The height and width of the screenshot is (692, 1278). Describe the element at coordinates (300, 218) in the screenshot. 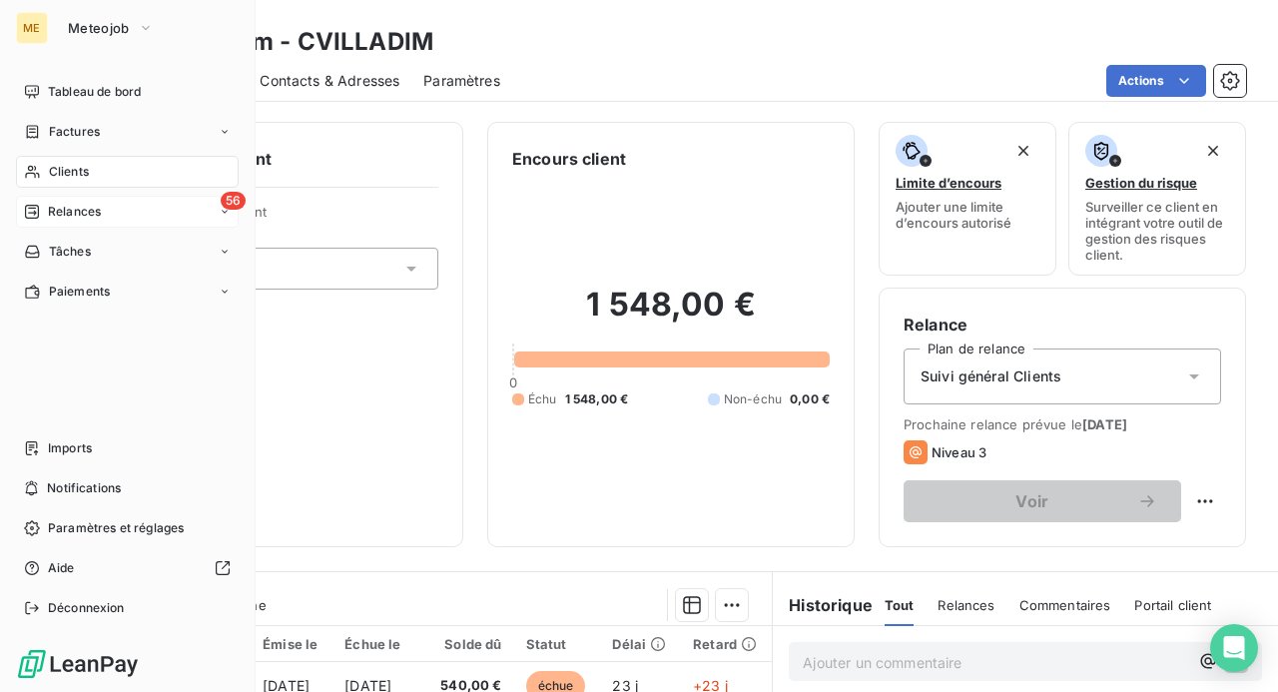

I see `span: Propriétés Client` at that location.